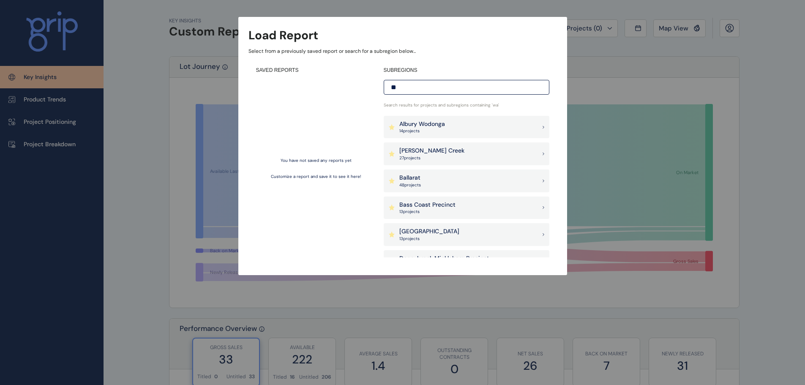 This screenshot has width=805, height=385. I want to click on p: 48 project s, so click(410, 185).